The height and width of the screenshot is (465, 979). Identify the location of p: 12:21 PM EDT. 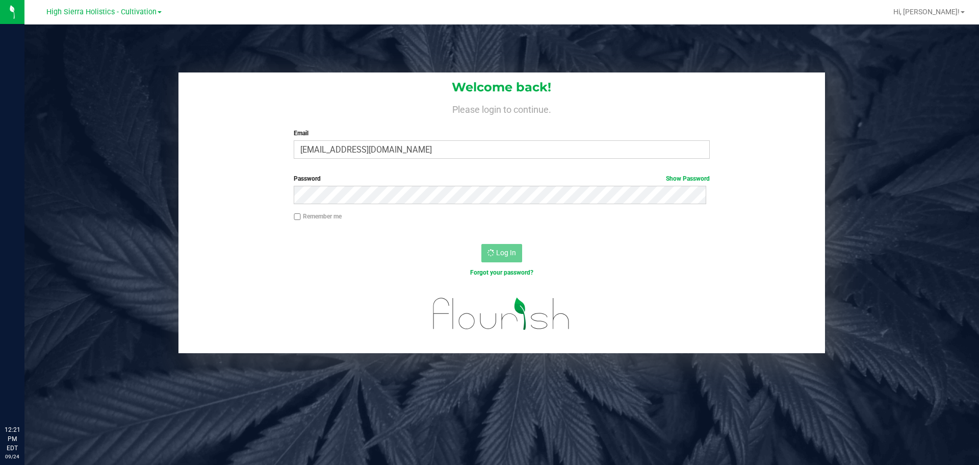
(12, 439).